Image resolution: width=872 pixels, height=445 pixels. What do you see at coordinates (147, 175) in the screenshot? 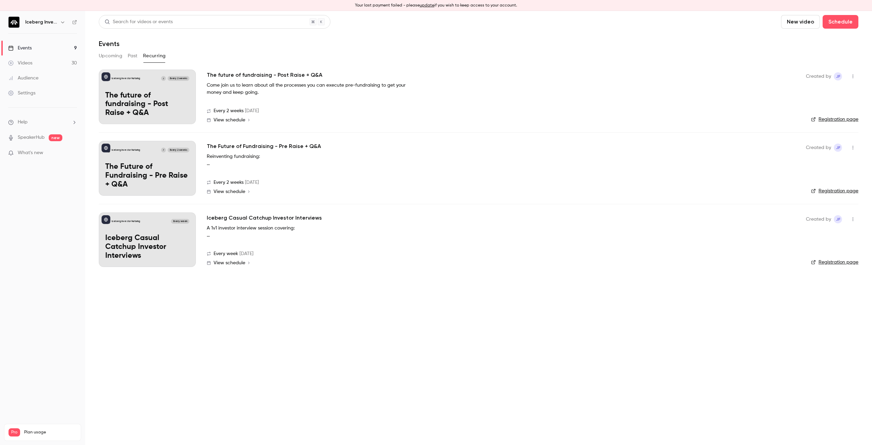
I see `p: The Future of Fundraising - Pre Raise + Q&A` at bounding box center [147, 175].